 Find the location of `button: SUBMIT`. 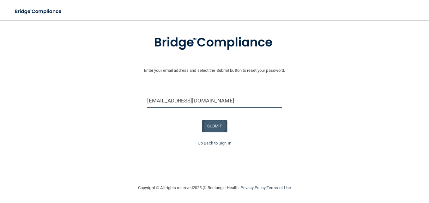

button: SUBMIT is located at coordinates (215, 126).